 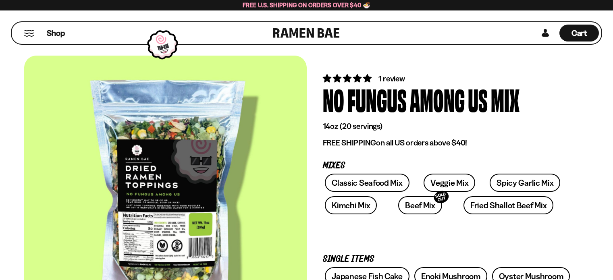 I want to click on div: Mix, so click(x=505, y=99).